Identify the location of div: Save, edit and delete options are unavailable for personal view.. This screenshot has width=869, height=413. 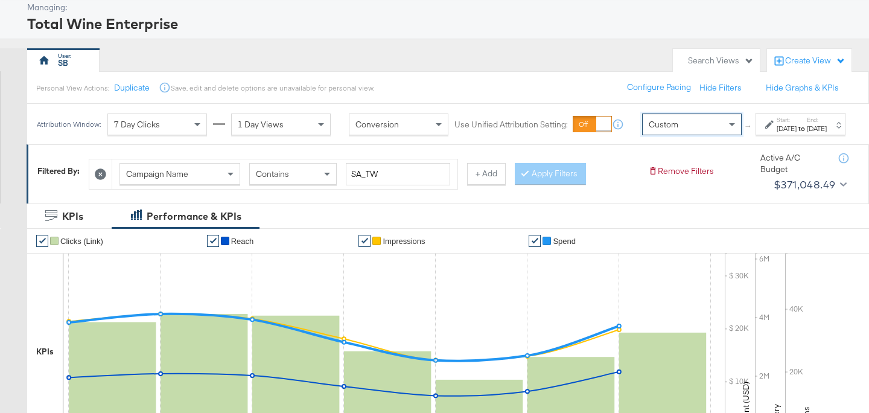
(272, 88).